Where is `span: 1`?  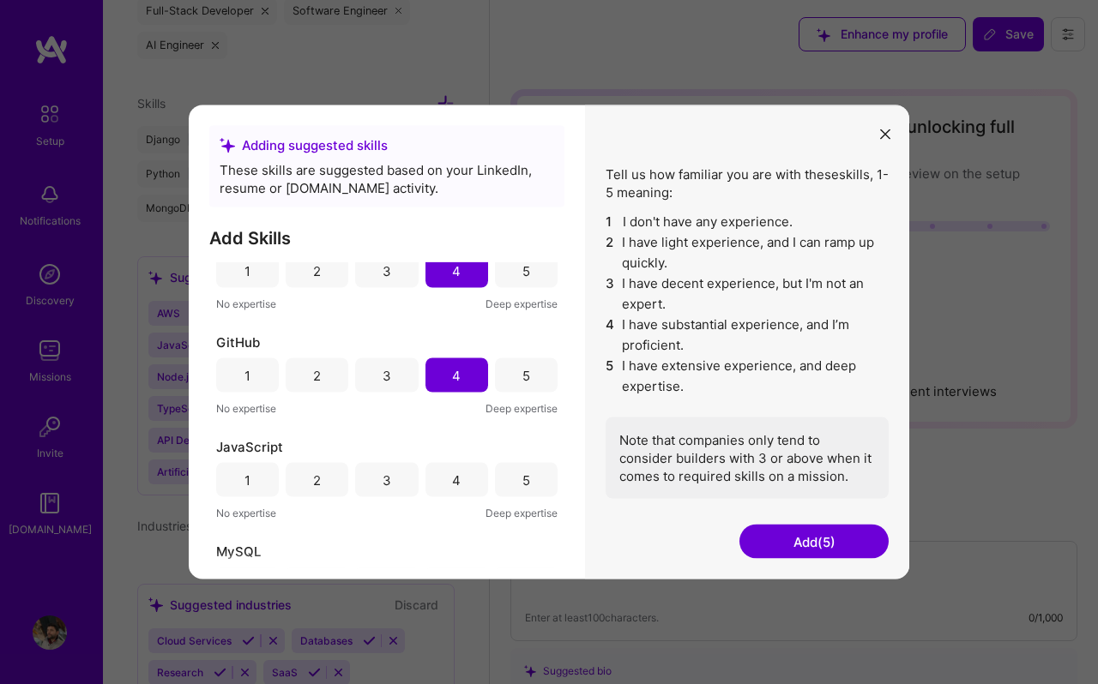 span: 1 is located at coordinates (611, 222).